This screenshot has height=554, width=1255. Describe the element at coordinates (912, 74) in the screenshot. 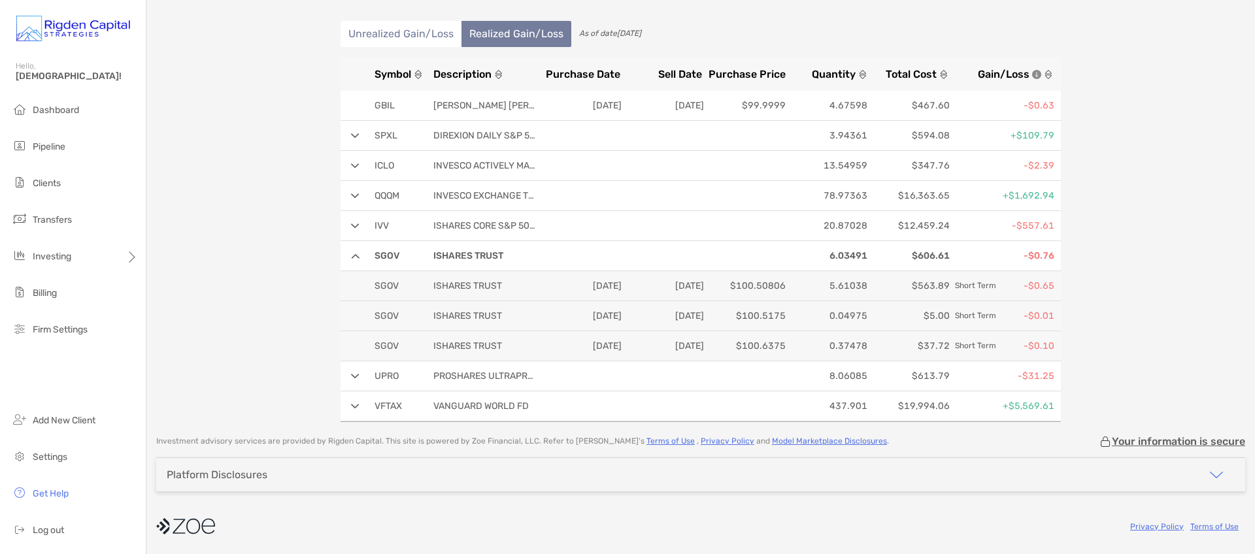

I see `span: Total Cost` at that location.